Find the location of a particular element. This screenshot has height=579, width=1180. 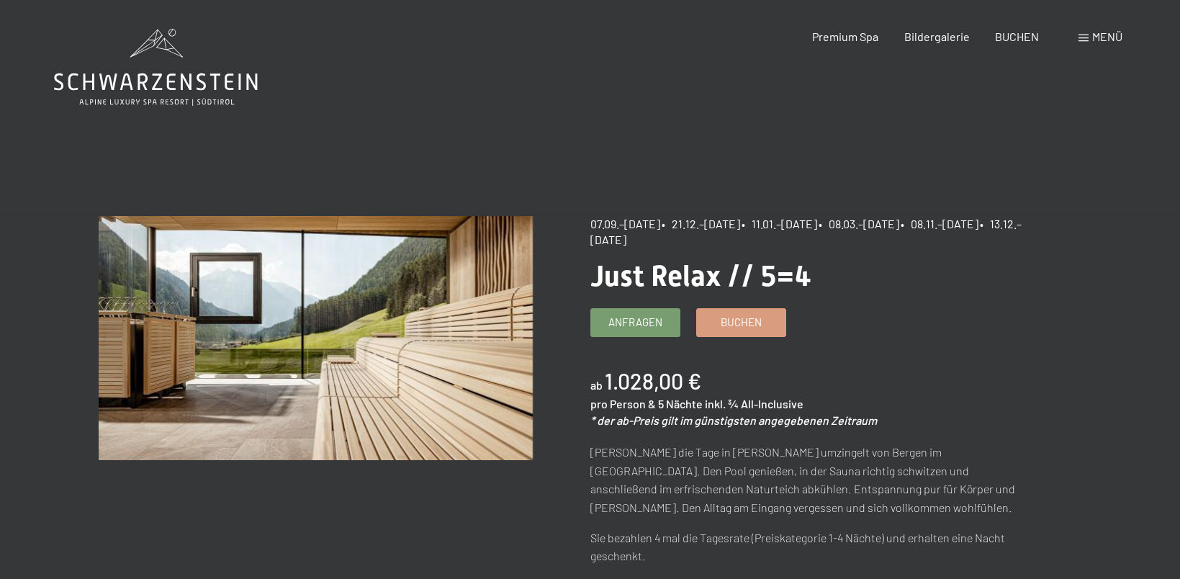

span: BUCHEN is located at coordinates (1017, 36).